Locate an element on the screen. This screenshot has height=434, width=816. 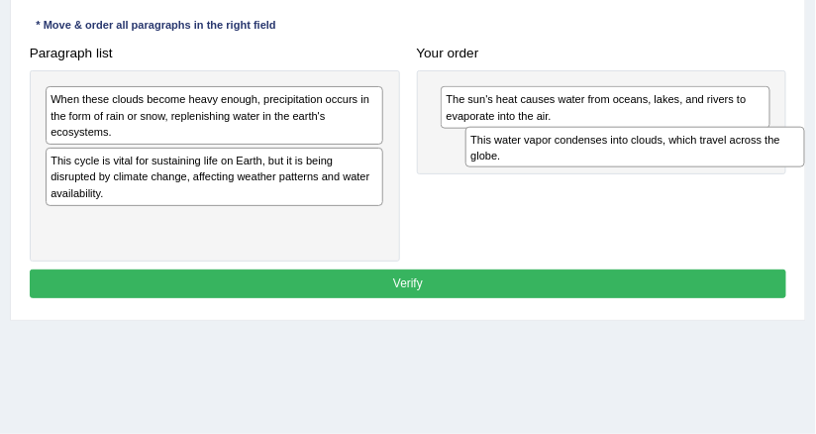
h4: Your order is located at coordinates (602, 53).